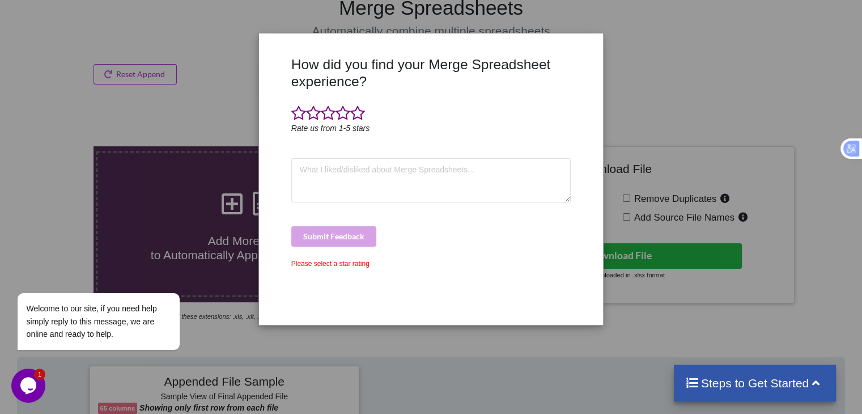 The image size is (862, 414). I want to click on div: Please select a star rating, so click(432, 264).